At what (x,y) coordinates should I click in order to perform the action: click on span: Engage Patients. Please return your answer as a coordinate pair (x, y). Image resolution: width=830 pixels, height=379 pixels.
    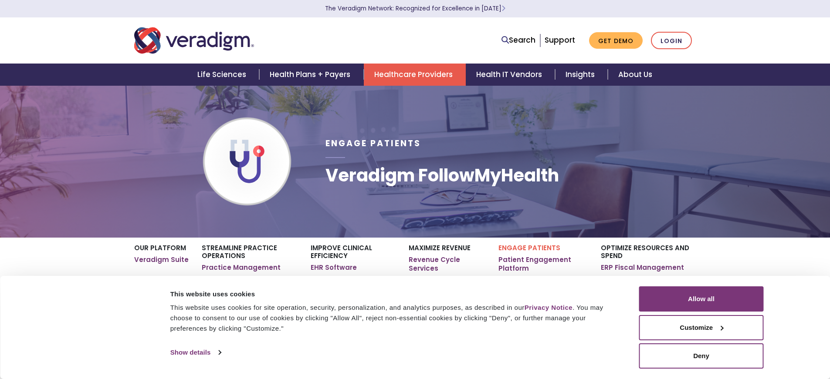
    Looking at the image, I should click on (373, 143).